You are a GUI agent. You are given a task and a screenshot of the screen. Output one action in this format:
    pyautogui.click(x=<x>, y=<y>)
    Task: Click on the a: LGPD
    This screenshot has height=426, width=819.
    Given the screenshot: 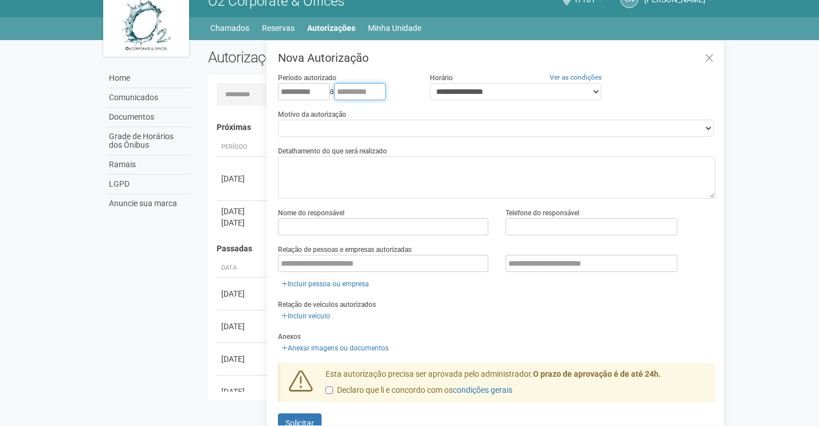 What is the action you would take?
    pyautogui.click(x=148, y=185)
    